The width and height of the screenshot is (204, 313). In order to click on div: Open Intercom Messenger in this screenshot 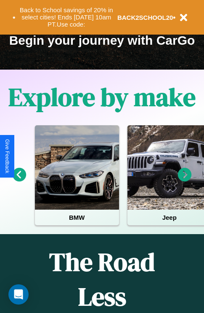, I will do `click(19, 294)`.